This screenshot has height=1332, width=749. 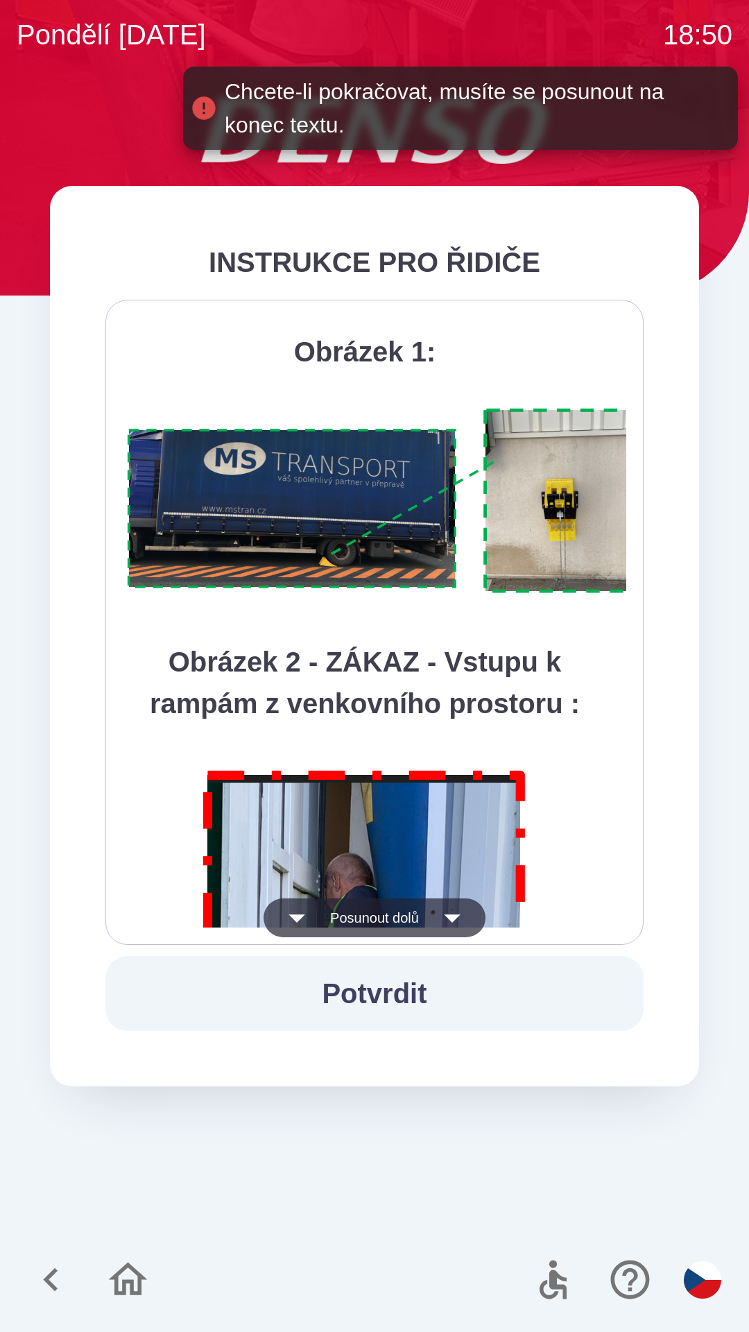 I want to click on button: Posunout dolů, so click(x=375, y=918).